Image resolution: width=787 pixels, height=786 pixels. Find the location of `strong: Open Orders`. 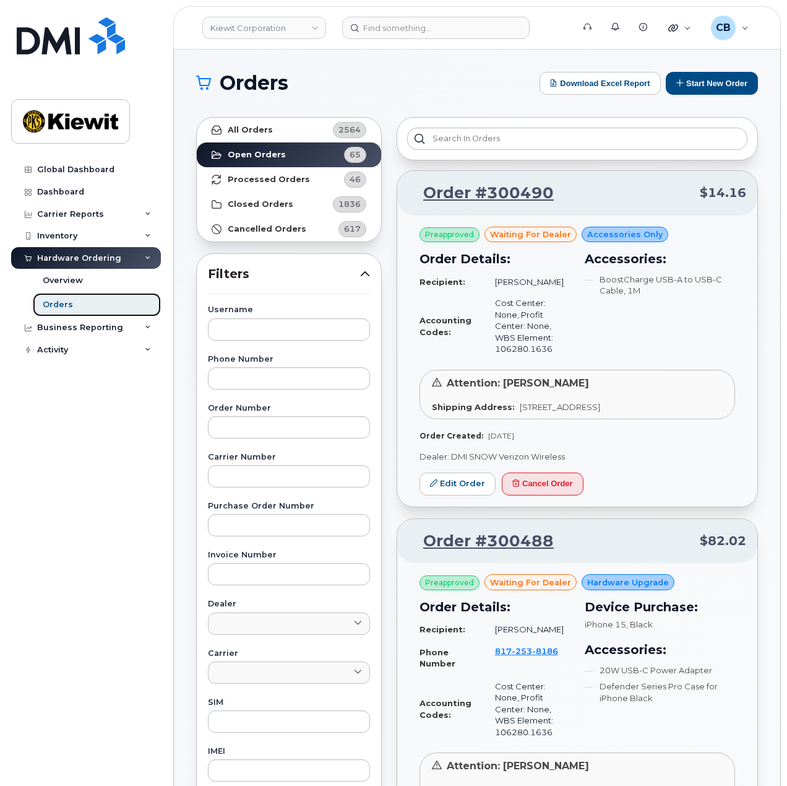

strong: Open Orders is located at coordinates (257, 155).